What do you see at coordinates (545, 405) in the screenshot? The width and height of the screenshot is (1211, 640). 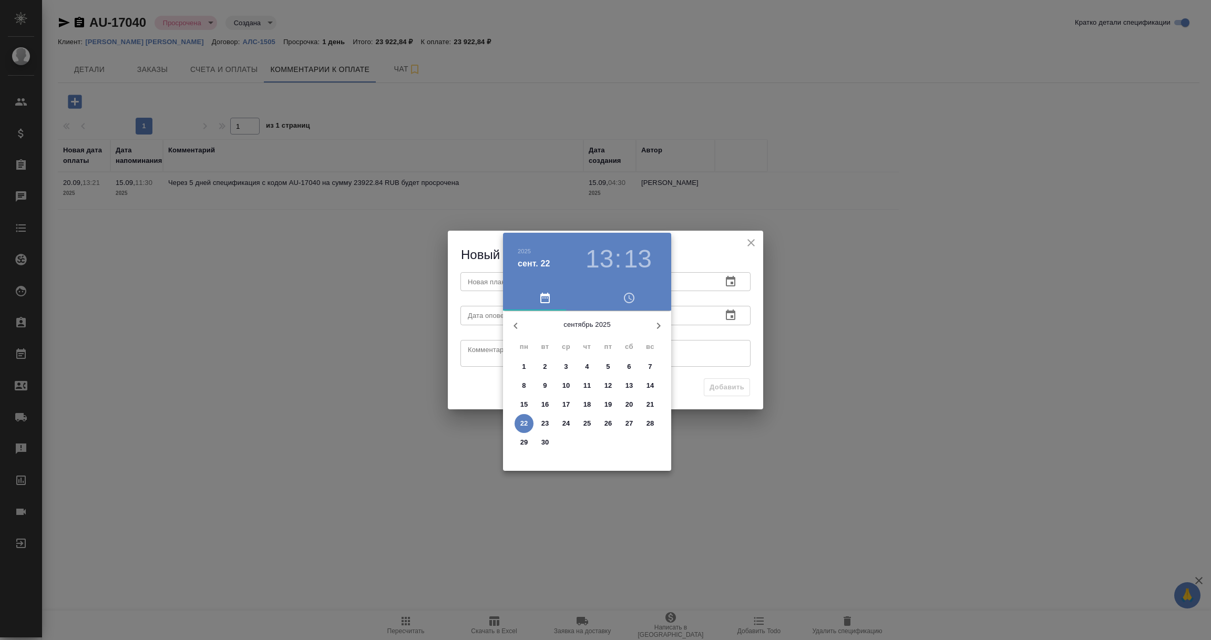 I see `button: 16` at bounding box center [545, 405].